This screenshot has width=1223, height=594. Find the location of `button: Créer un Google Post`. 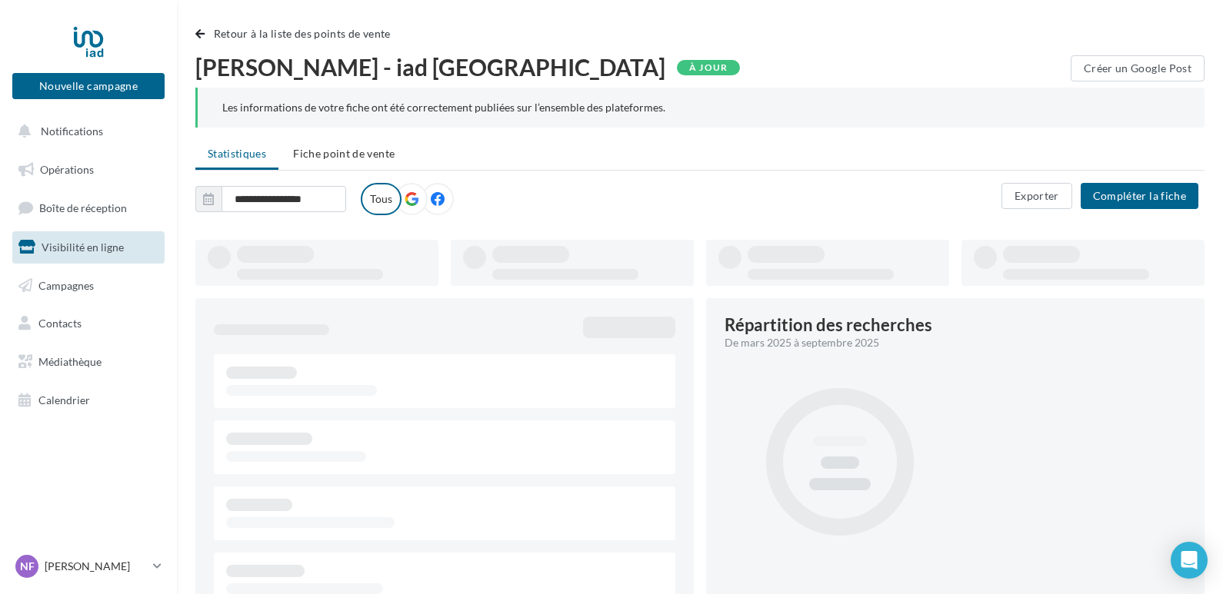

button: Créer un Google Post is located at coordinates (1137, 68).